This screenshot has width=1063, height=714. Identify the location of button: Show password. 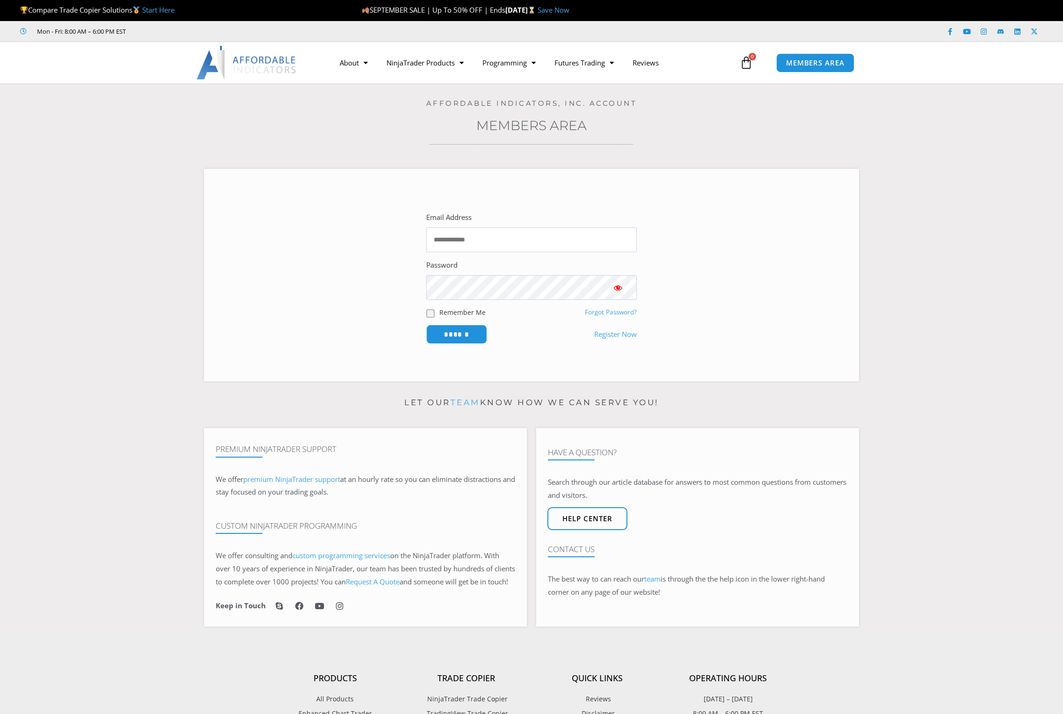
(618, 287).